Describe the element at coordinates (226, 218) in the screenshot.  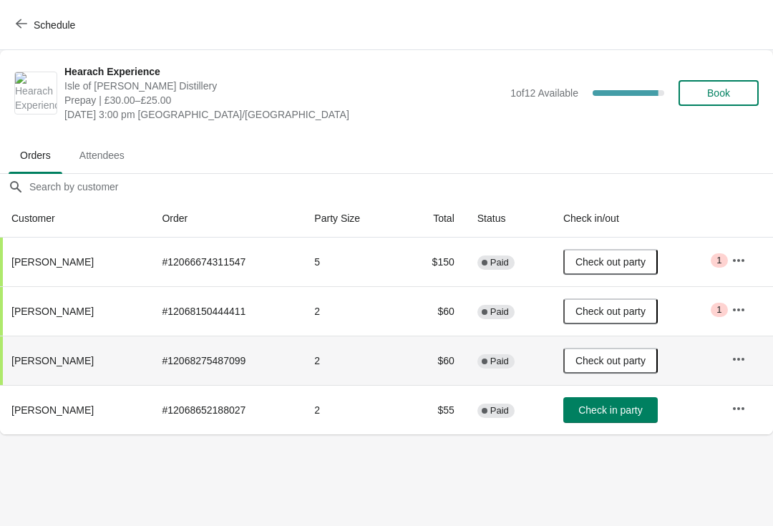
I see `th: Order` at that location.